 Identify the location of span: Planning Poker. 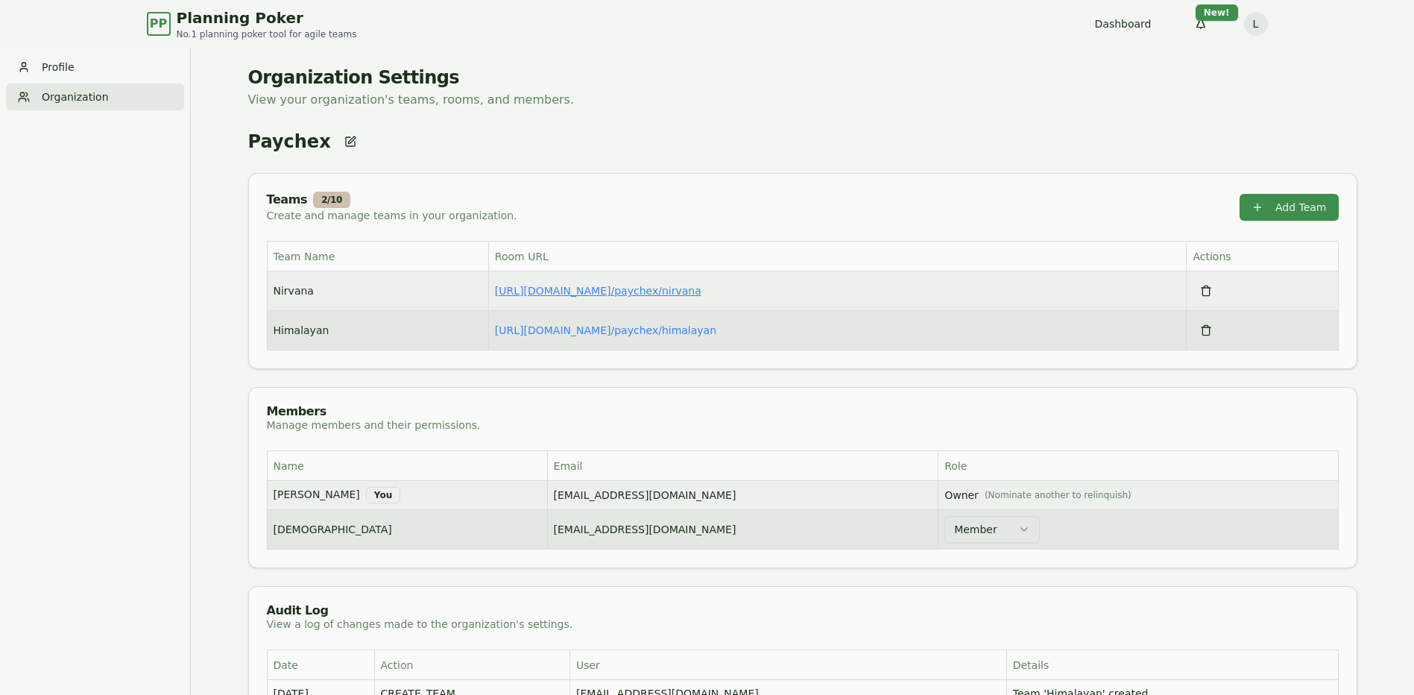
(267, 18).